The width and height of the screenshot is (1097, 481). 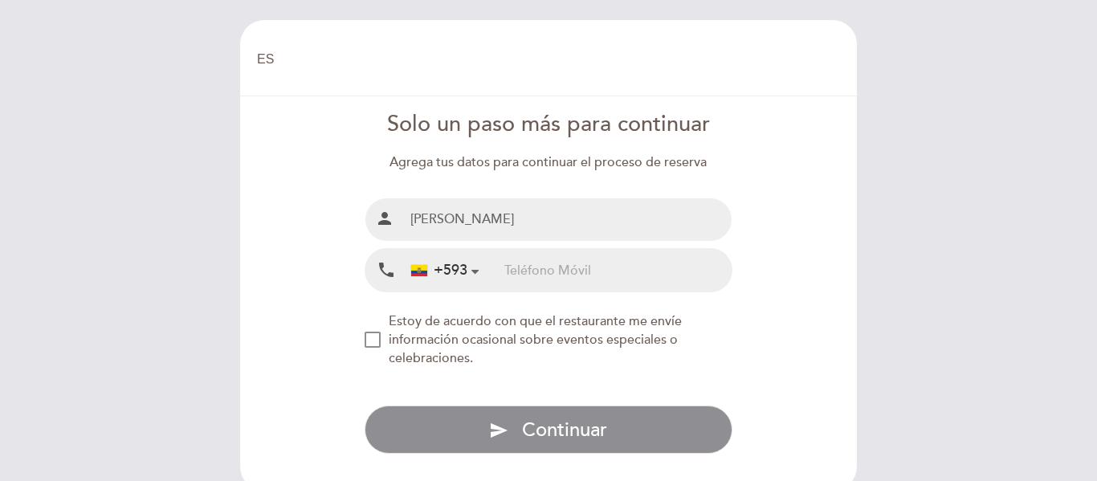 What do you see at coordinates (385, 218) in the screenshot?
I see `i: person` at bounding box center [385, 218].